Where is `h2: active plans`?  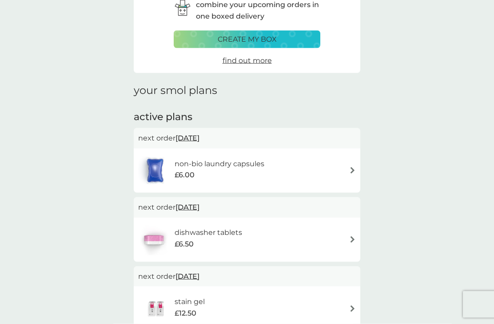 h2: active plans is located at coordinates (247, 117).